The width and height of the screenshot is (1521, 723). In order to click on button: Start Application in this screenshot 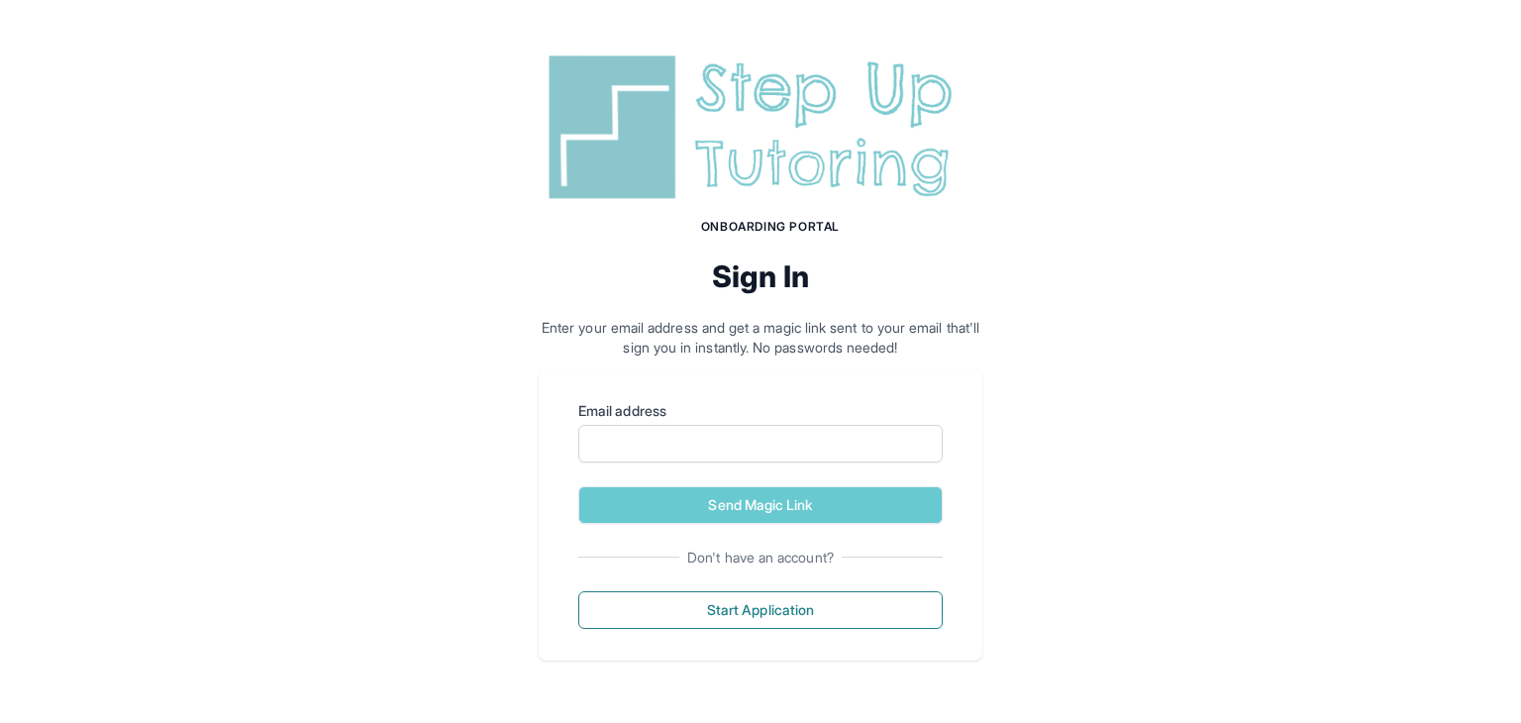, I will do `click(761, 610)`.